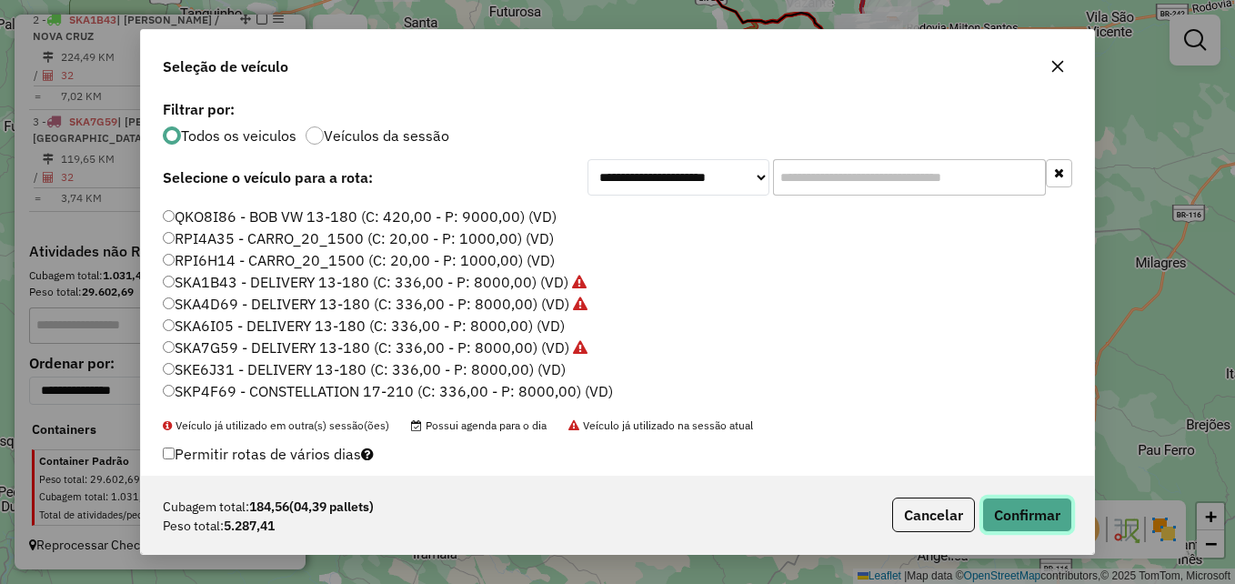  Describe the element at coordinates (168, 390) in the screenshot. I see `input: SKP4F69 - CONSTELLATION 17-210 (C: 336,00 - P: 8000,00) (VD)` at that location.